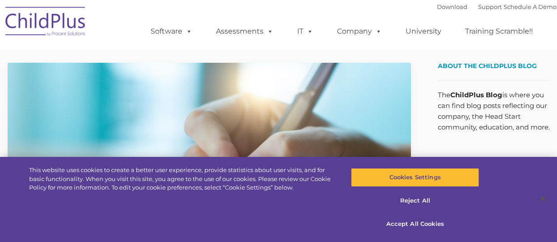 Image resolution: width=557 pixels, height=242 pixels. Describe the element at coordinates (245, 31) in the screenshot. I see `a: Assessments` at that location.